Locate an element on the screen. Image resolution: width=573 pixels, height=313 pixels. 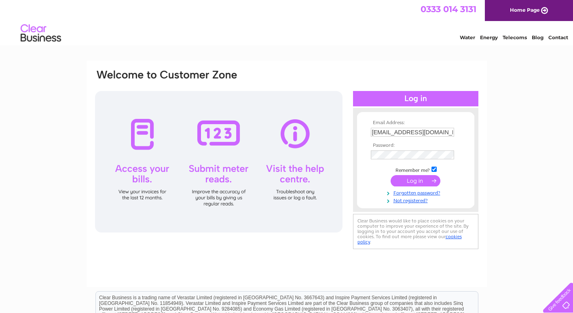
td: Remember me? is located at coordinates (415, 169).